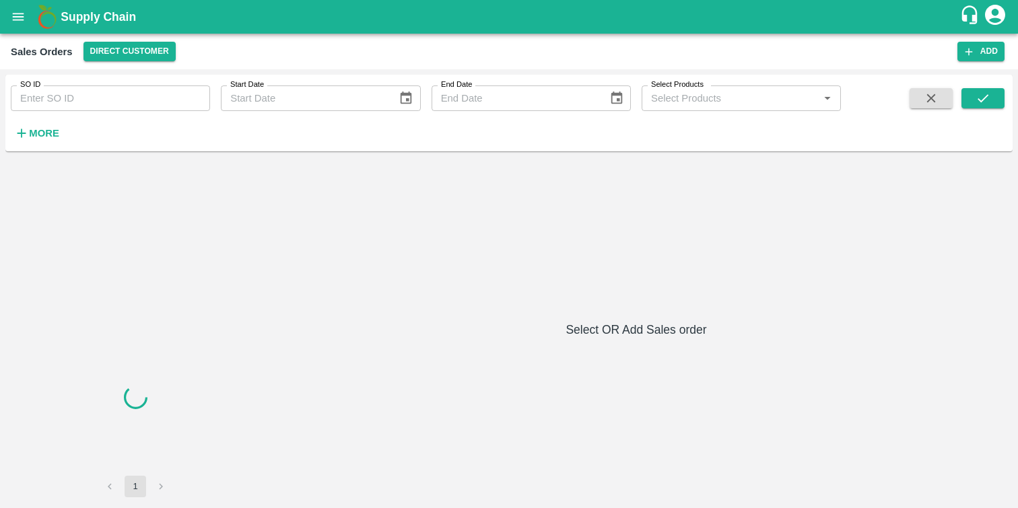  What do you see at coordinates (44, 133) in the screenshot?
I see `strong: More` at bounding box center [44, 133].